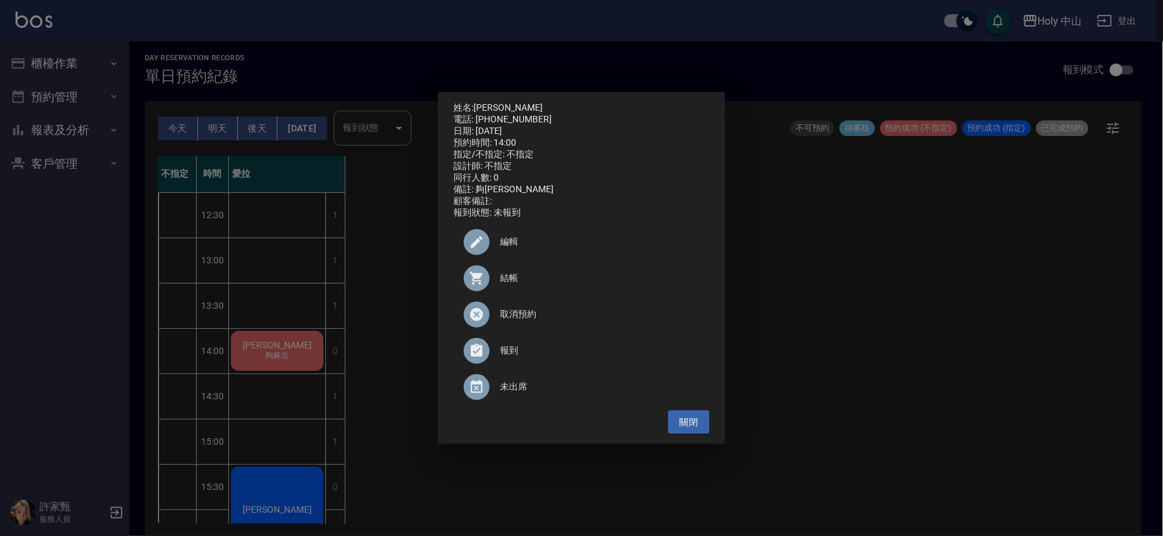 Image resolution: width=1163 pixels, height=536 pixels. Describe the element at coordinates (581, 143) in the screenshot. I see `div: 預約時間: 14:00` at that location.